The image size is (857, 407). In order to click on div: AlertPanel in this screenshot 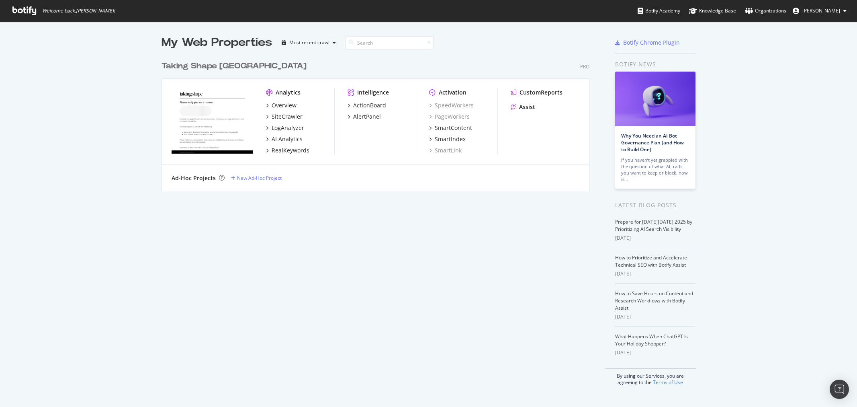, I will do `click(367, 117)`.